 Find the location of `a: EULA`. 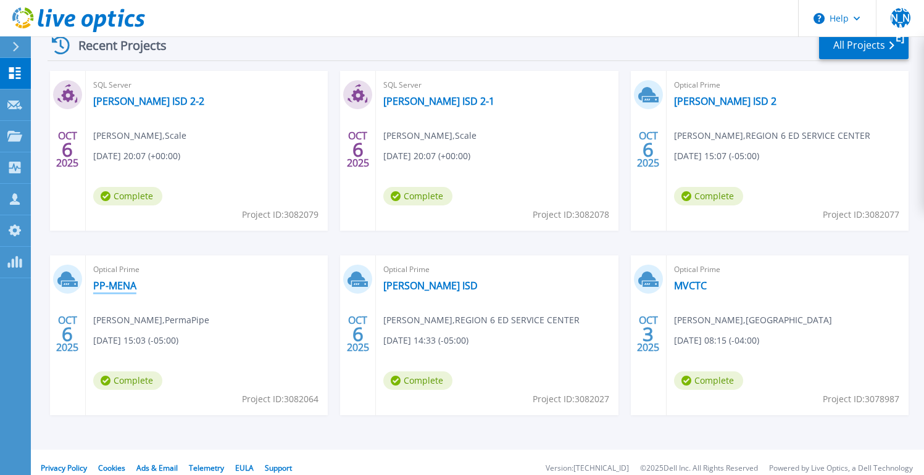

a: EULA is located at coordinates (244, 468).